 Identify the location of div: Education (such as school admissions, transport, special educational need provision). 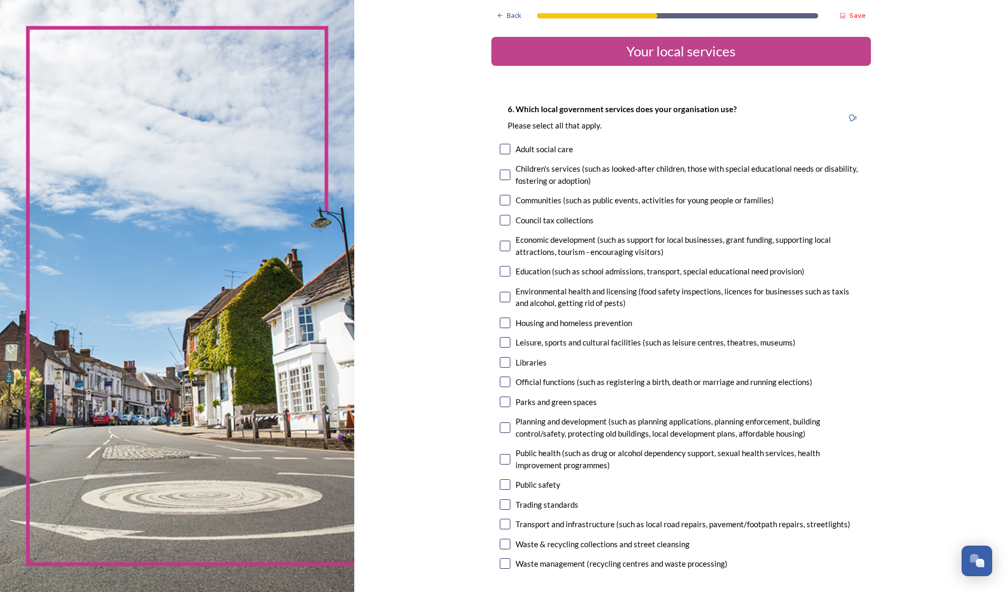
(660, 271).